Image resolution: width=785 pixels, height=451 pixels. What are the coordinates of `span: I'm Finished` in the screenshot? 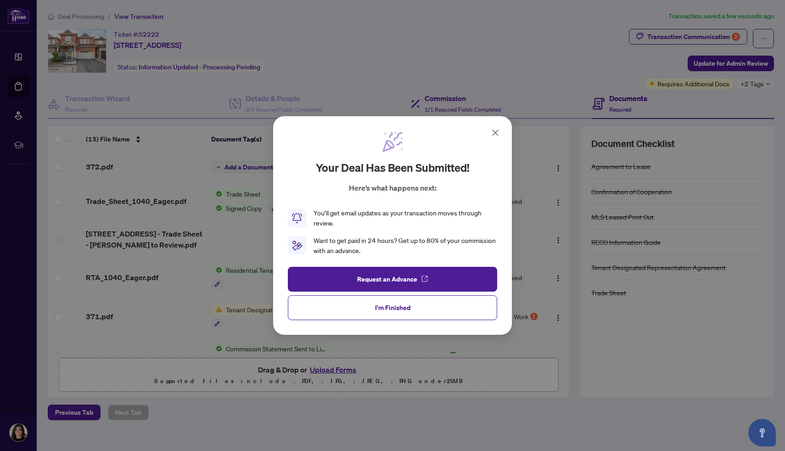 It's located at (392, 308).